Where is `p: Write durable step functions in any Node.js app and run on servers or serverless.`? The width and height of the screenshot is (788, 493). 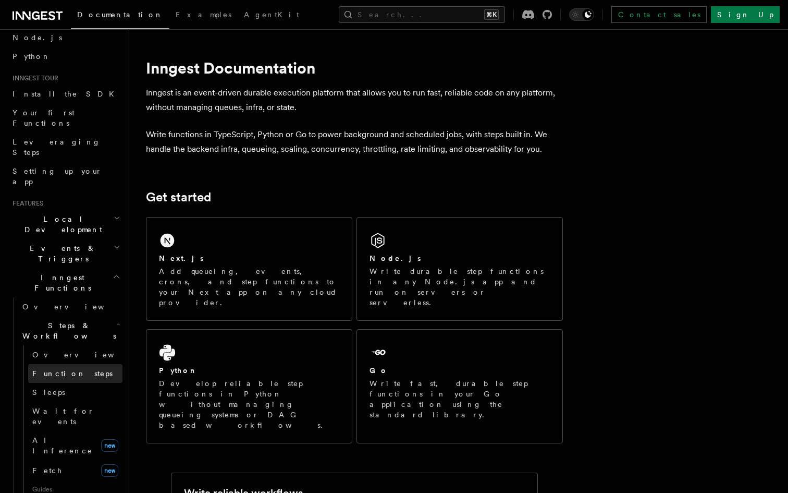 p: Write durable step functions in any Node.js app and run on servers or serverless. is located at coordinates (460, 287).